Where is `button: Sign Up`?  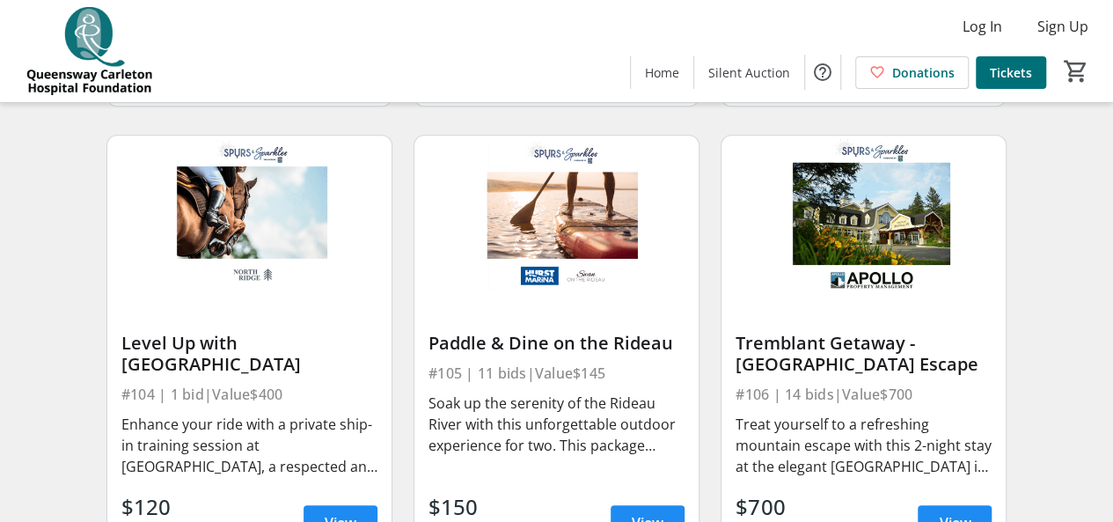 button: Sign Up is located at coordinates (1063, 26).